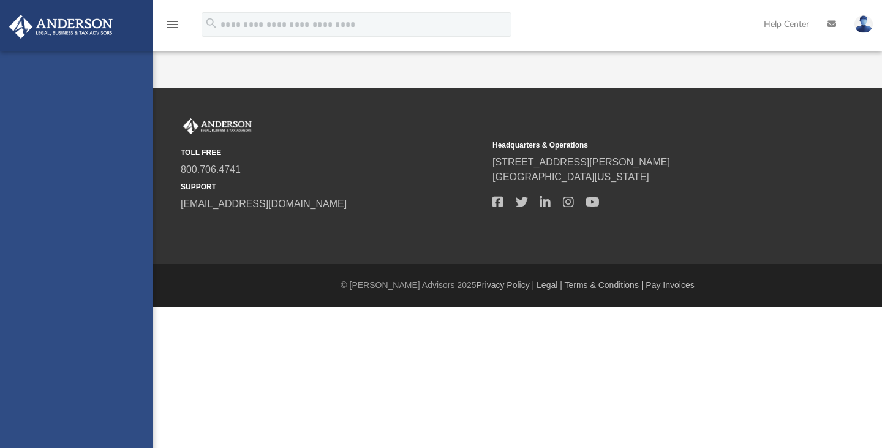 The image size is (882, 448). Describe the element at coordinates (505, 285) in the screenshot. I see `a: Privacy Policy |` at that location.